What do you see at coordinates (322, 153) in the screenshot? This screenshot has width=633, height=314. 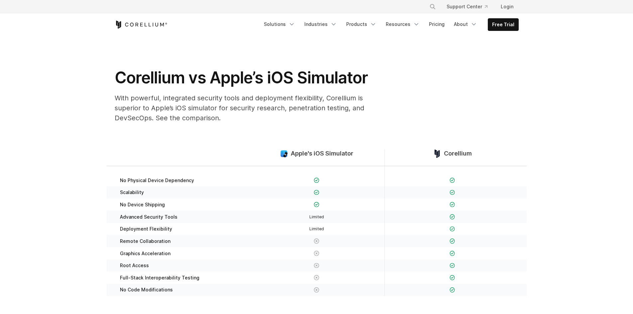 I see `span: Apple's iOS Simulator` at bounding box center [322, 153].